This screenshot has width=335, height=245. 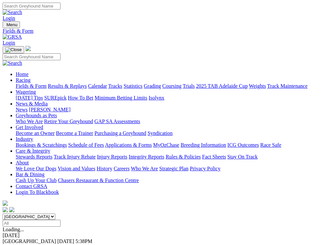 What do you see at coordinates (152, 86) in the screenshot?
I see `a: Grading` at bounding box center [152, 86].